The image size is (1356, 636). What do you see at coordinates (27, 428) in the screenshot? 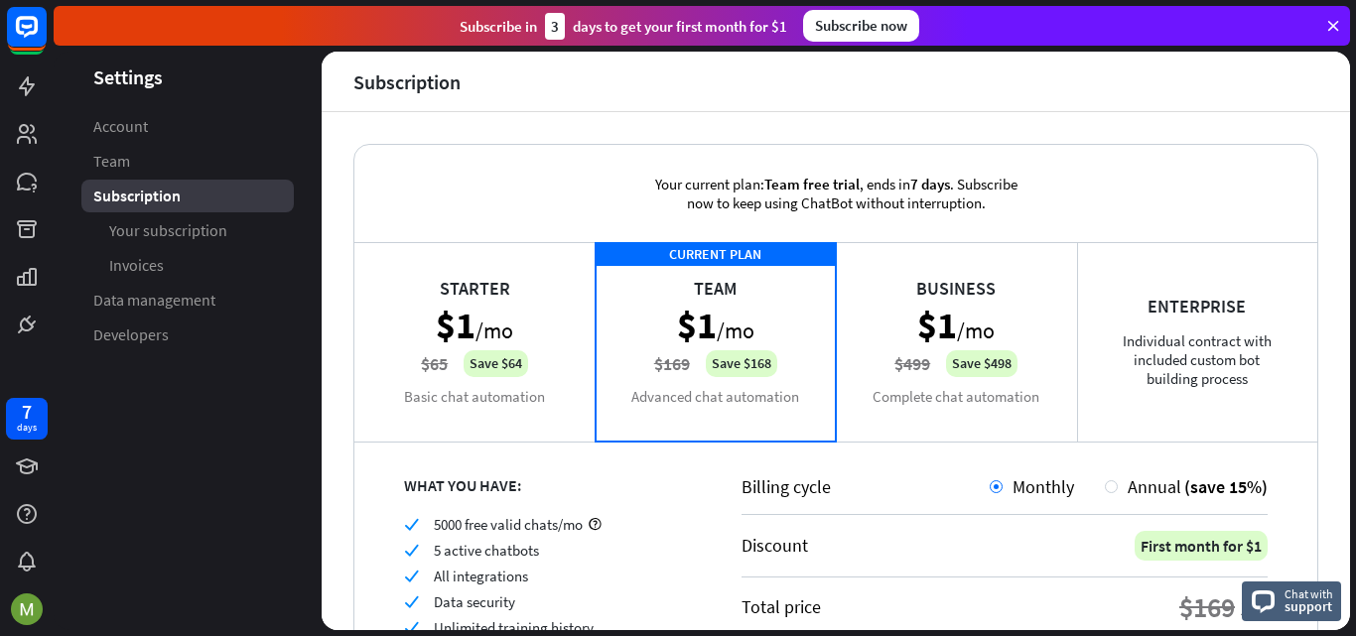
I see `div: days` at bounding box center [27, 428].